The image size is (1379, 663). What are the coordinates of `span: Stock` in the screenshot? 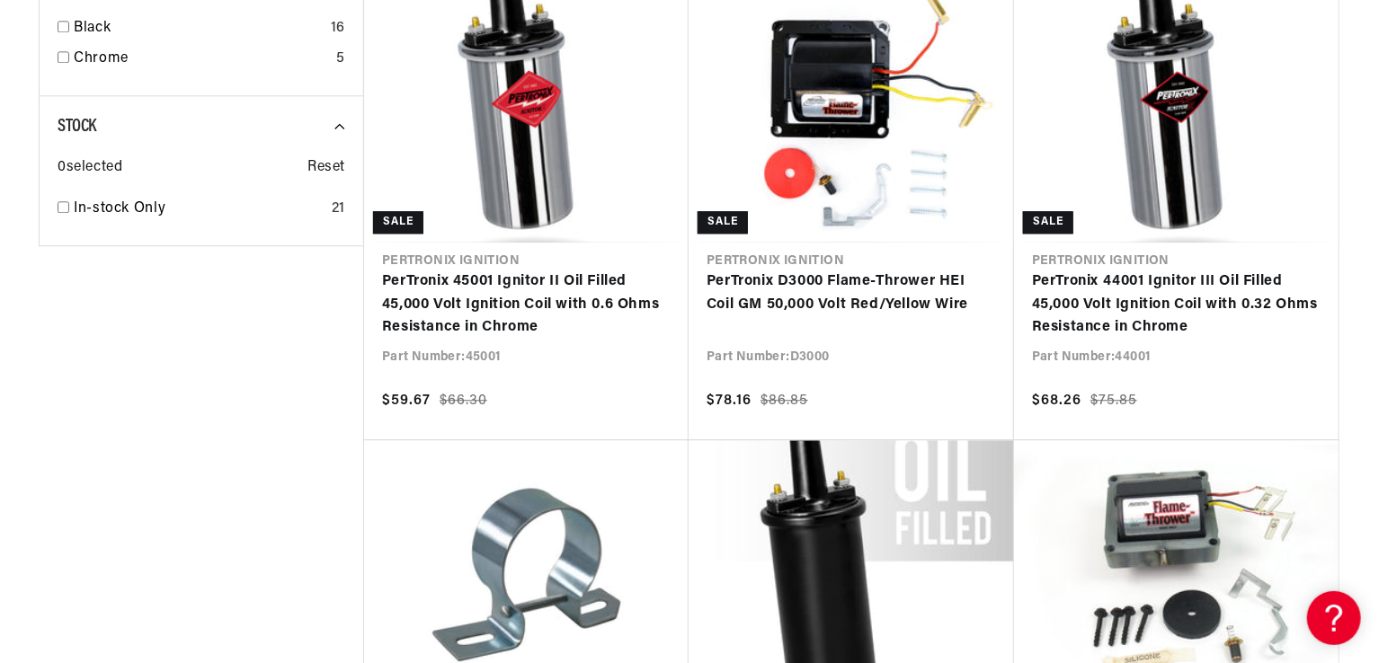 It's located at (76, 127).